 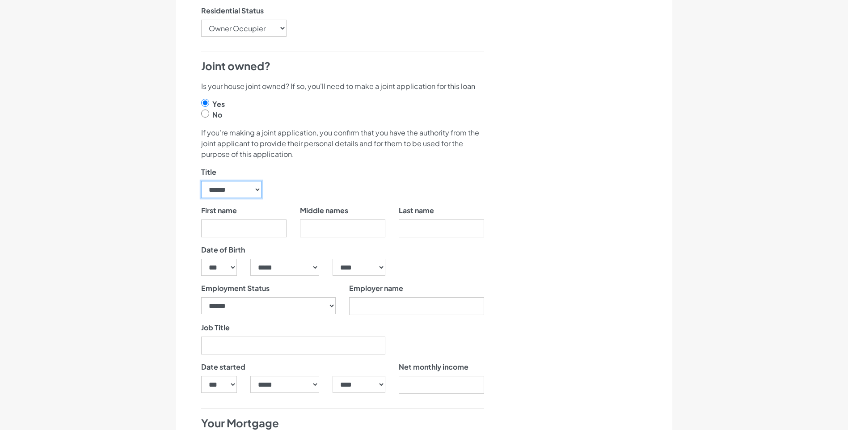 What do you see at coordinates (342, 86) in the screenshot?
I see `p: Is your house joint owned? If so, you'll need to make a joint application for this loan` at bounding box center [342, 86].